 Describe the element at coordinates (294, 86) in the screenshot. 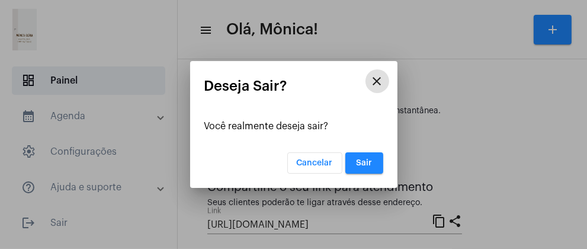

I see `mat-card-title: Deseja Sair?` at that location.